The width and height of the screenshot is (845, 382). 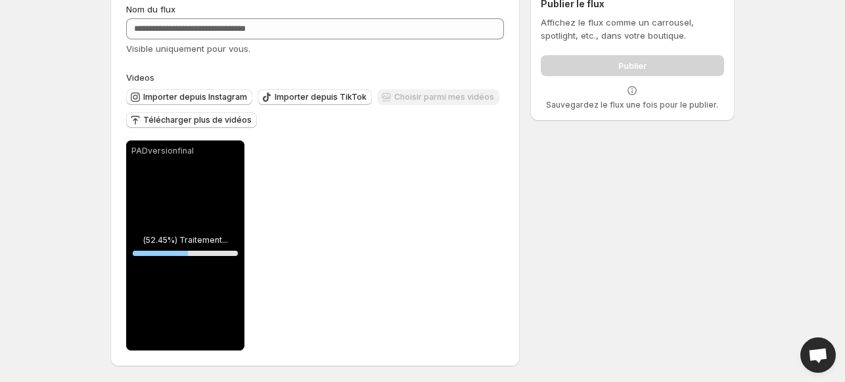 I want to click on span: Télécharger plus de vidéos, so click(x=197, y=120).